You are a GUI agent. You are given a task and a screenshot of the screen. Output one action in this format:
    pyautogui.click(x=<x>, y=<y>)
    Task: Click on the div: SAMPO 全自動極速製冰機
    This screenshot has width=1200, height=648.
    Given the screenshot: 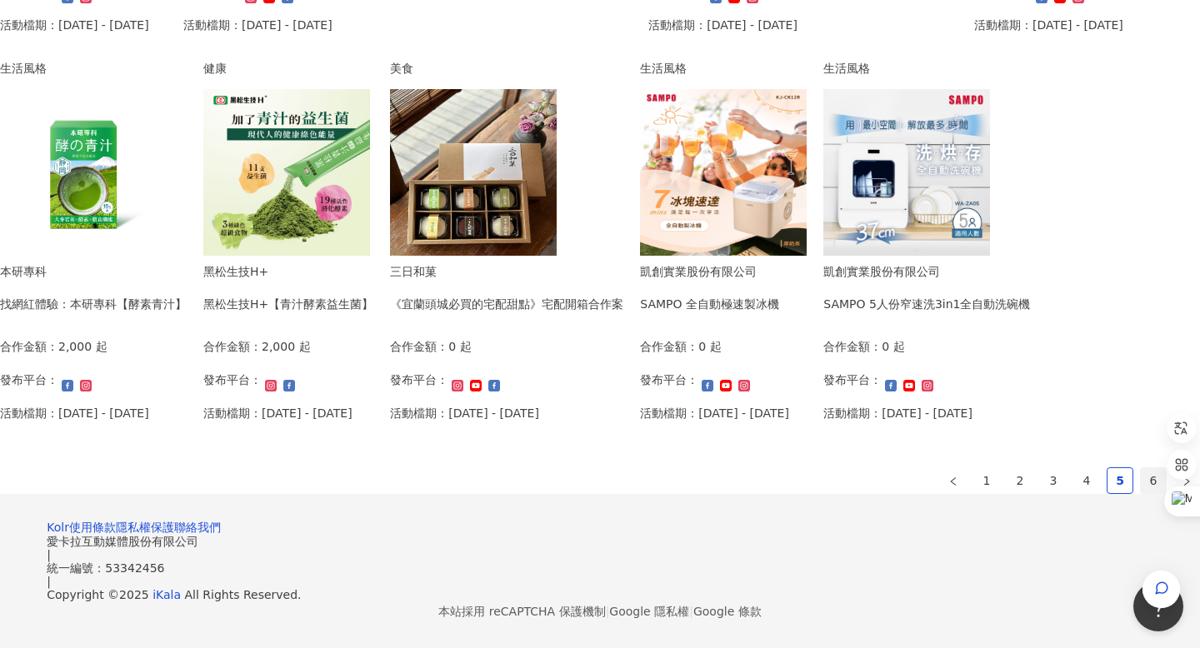 What is the action you would take?
    pyautogui.click(x=709, y=304)
    